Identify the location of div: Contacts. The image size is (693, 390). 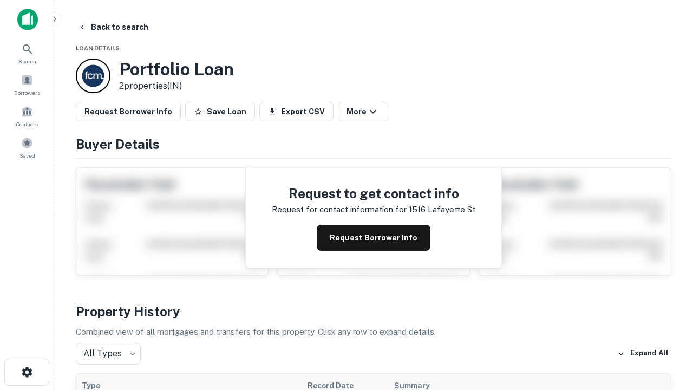
(27, 116).